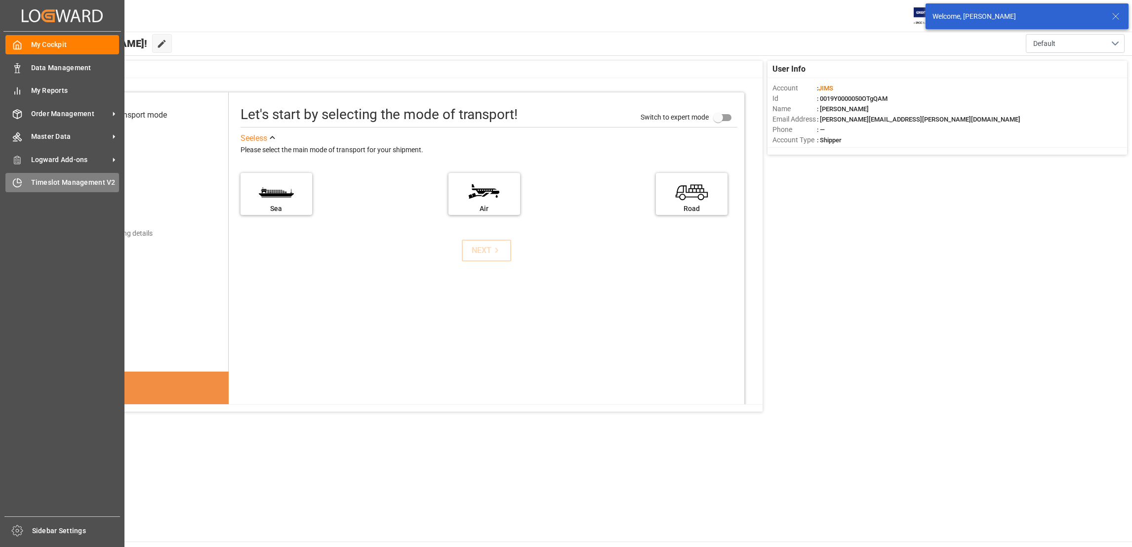 Image resolution: width=1132 pixels, height=547 pixels. Describe the element at coordinates (795, 109) in the screenshot. I see `span: Name` at that location.